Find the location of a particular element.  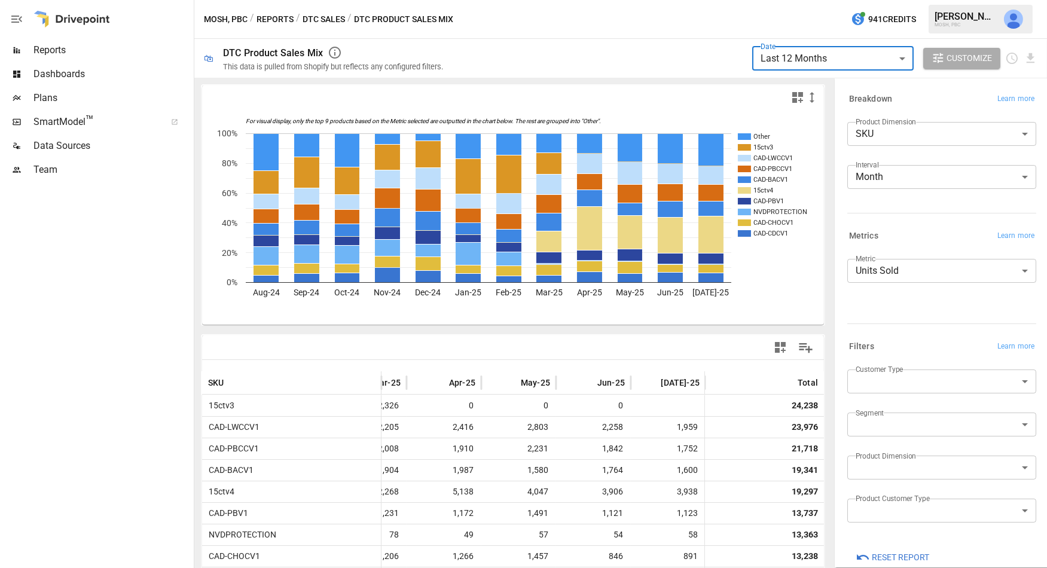

button: MOSH, PBC is located at coordinates (225, 19).